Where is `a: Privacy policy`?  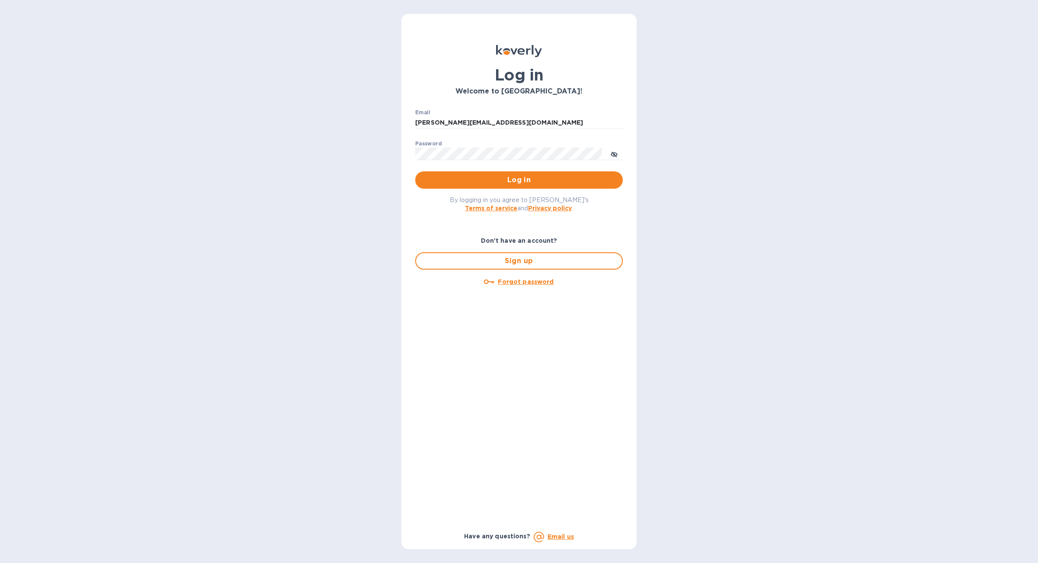
a: Privacy policy is located at coordinates (550, 208).